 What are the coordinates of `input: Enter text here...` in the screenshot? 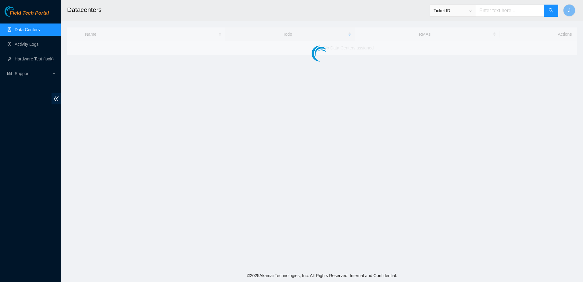 It's located at (509, 11).